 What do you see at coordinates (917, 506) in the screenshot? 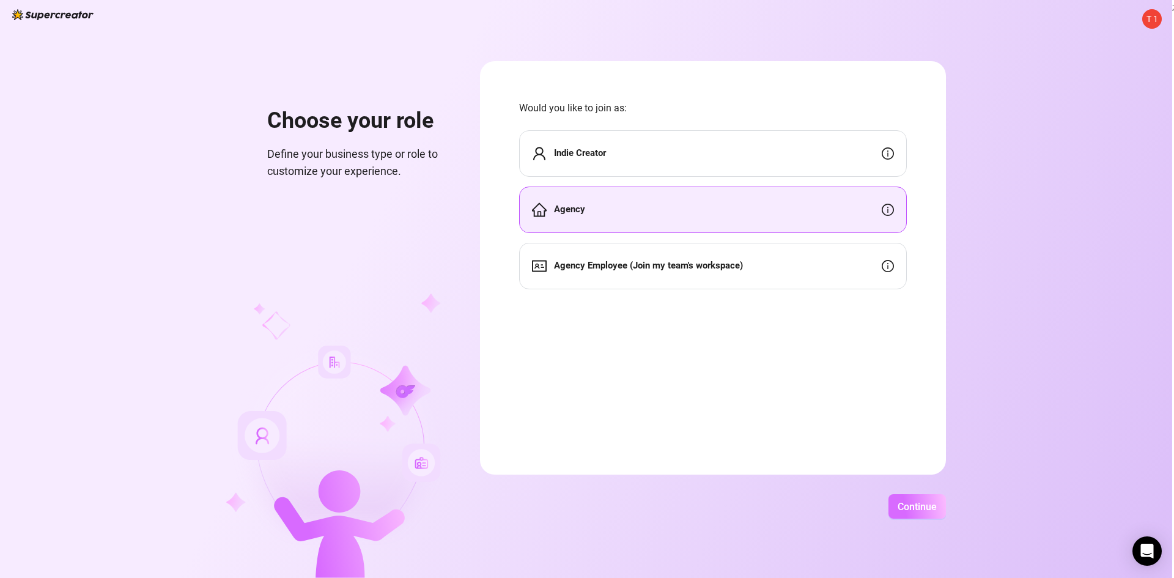
I see `span: Continue` at bounding box center [917, 506].